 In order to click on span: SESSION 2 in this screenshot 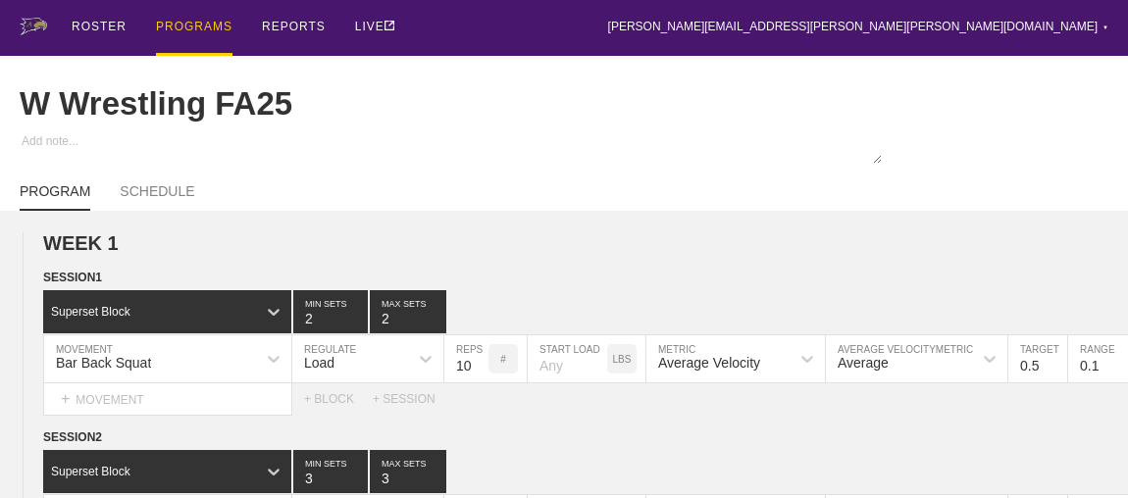, I will do `click(73, 437)`.